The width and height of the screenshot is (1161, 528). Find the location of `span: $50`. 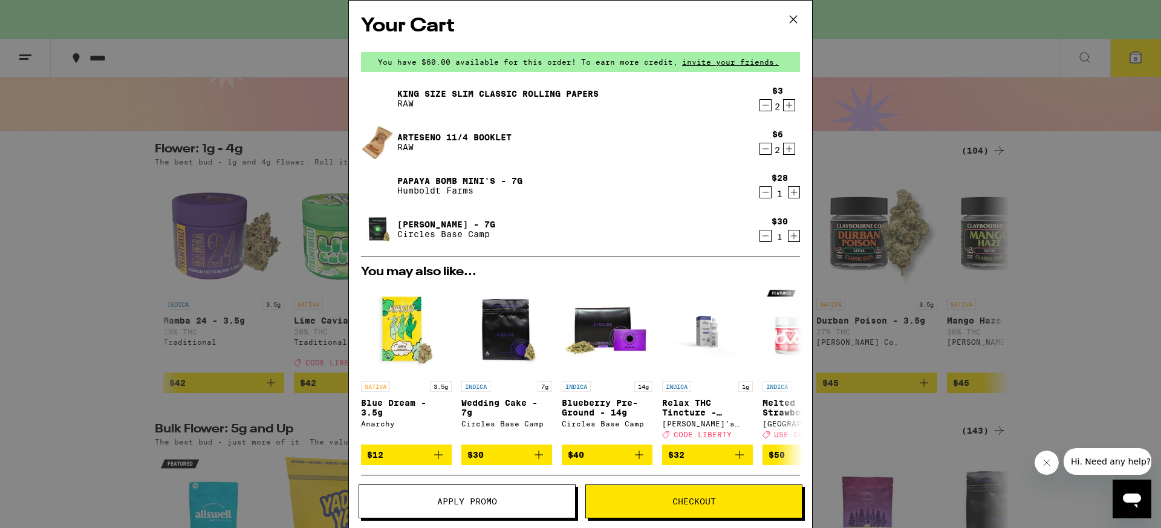

span: $50 is located at coordinates (777, 455).